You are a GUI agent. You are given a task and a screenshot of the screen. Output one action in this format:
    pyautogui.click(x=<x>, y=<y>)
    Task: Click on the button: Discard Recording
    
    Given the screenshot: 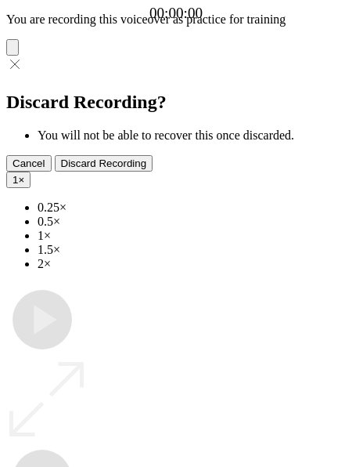 What is the action you would take?
    pyautogui.click(x=104, y=163)
    